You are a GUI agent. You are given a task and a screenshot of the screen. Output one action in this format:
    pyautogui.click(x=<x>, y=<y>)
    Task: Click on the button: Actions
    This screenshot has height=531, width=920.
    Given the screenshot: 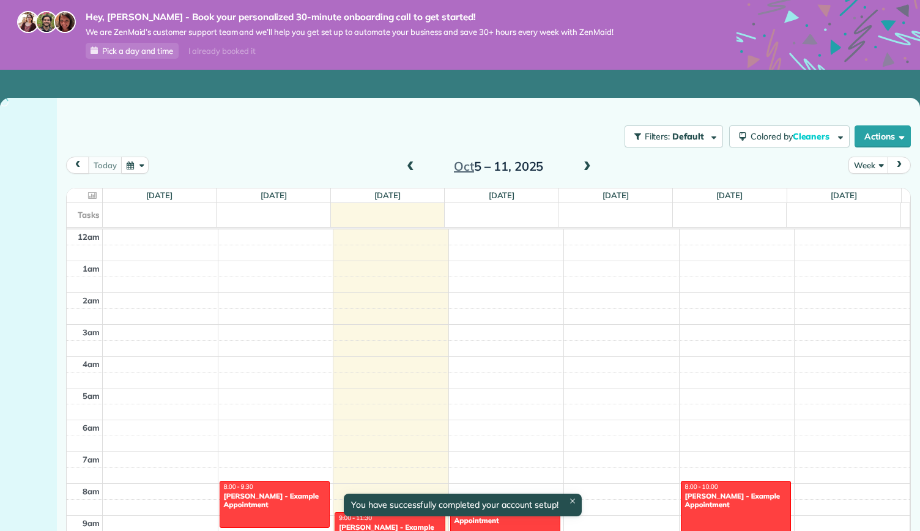 What is the action you would take?
    pyautogui.click(x=882, y=136)
    